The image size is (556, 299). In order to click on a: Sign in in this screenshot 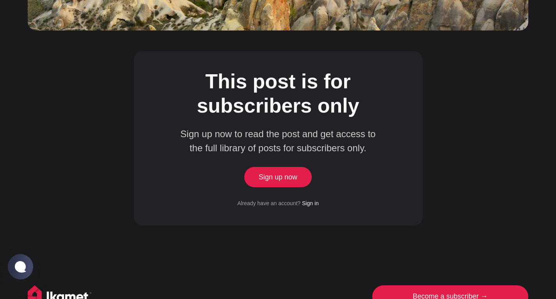, I will do `click(310, 203)`.